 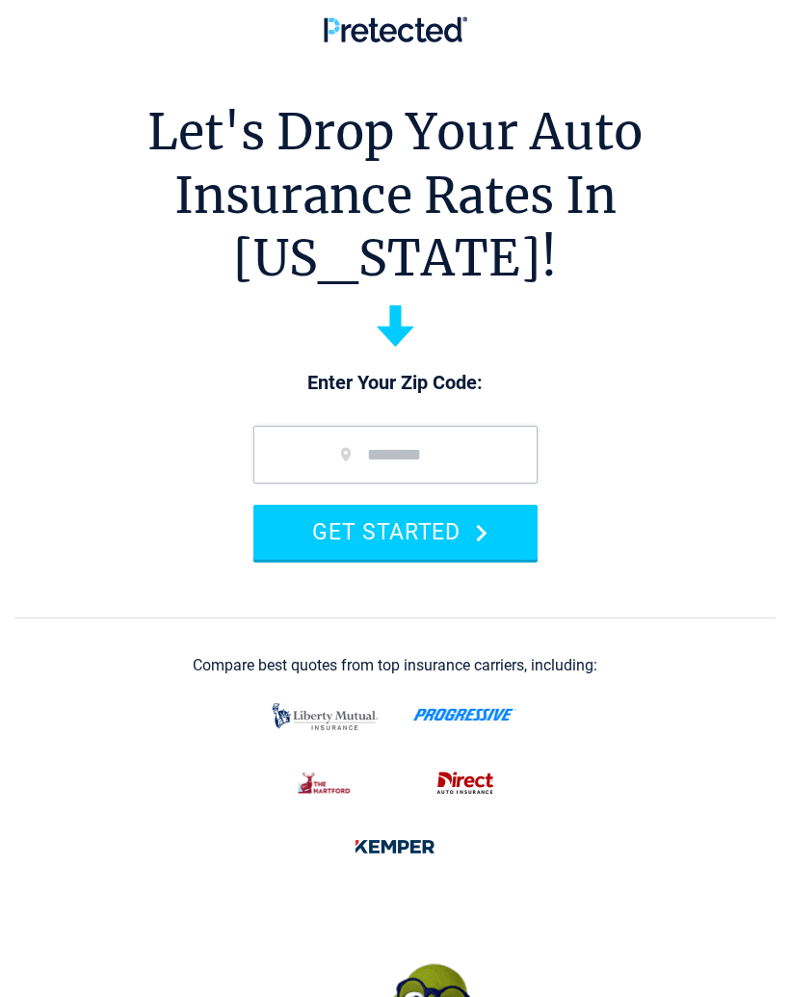 I want to click on img: thehartford, so click(x=324, y=783).